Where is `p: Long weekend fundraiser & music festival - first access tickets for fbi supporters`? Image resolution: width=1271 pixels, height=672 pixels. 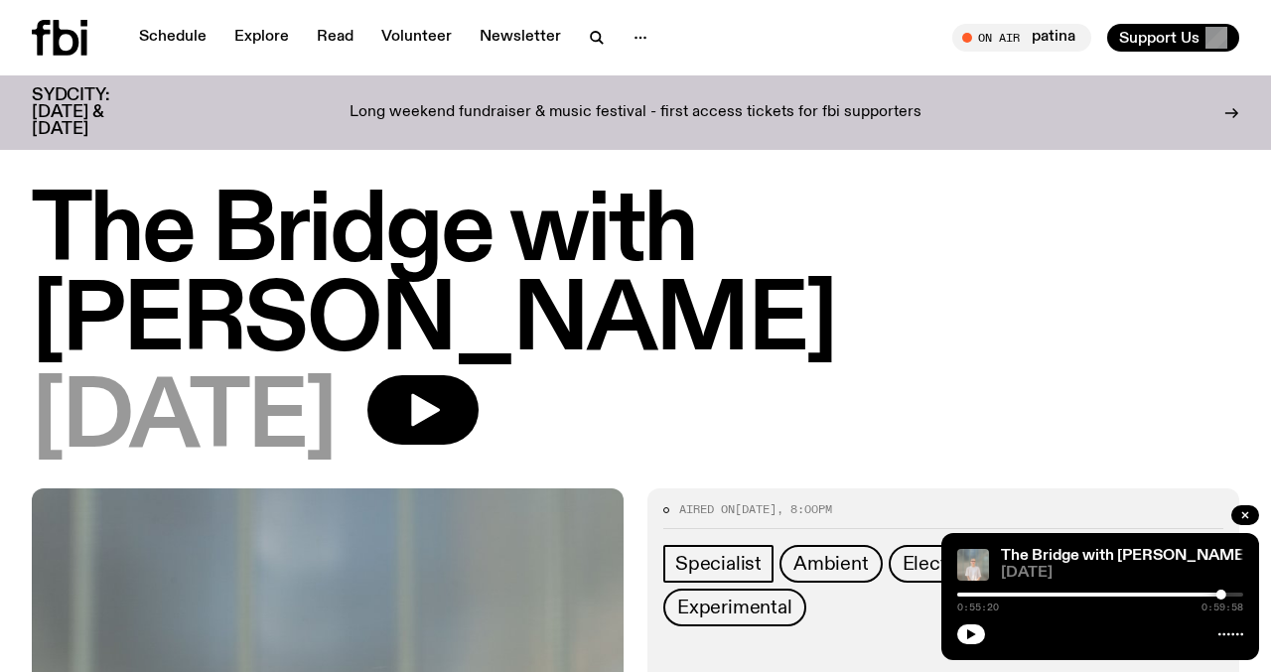
p: Long weekend fundraiser & music festival - first access tickets for fbi supporters is located at coordinates (636, 113).